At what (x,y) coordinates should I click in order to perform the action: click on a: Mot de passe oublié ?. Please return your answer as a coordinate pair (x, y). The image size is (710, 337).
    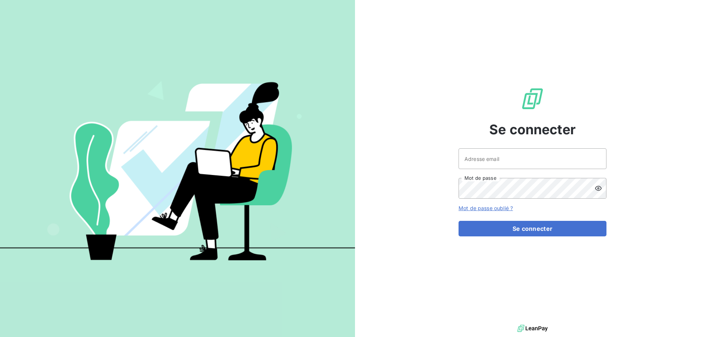
    Looking at the image, I should click on (485, 208).